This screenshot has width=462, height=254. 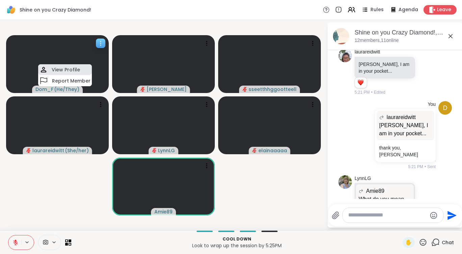 I want to click on span: Agenda, so click(x=408, y=10).